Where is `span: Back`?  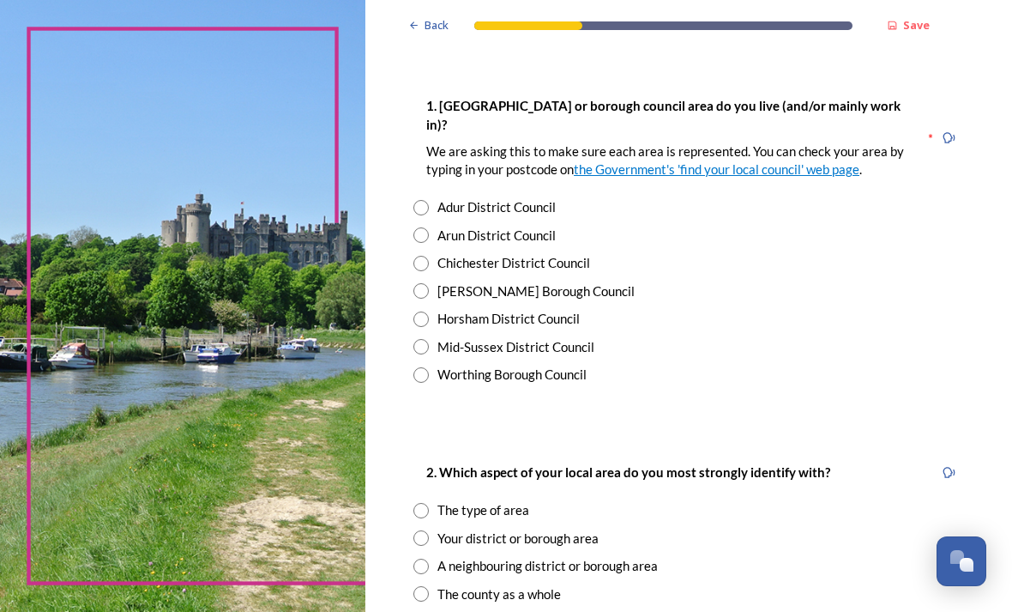 span: Back is located at coordinates (437, 25).